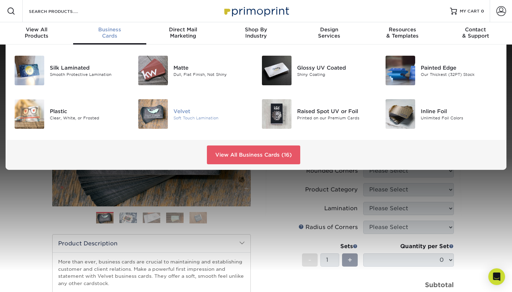 The image size is (512, 292). Describe the element at coordinates (212, 118) in the screenshot. I see `div: Soft Touch Lamination` at that location.